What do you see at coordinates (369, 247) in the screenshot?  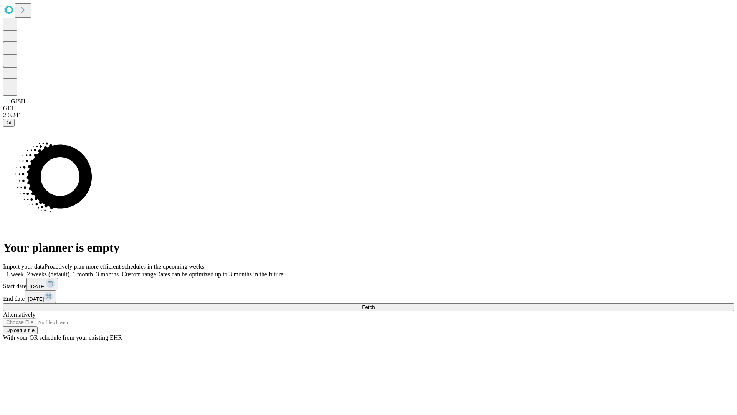 I see `h1: Your planner is empty` at bounding box center [369, 247].